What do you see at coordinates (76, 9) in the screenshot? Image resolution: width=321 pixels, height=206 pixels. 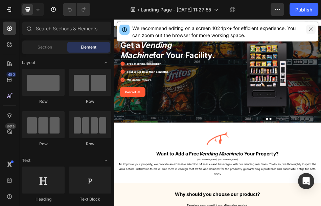 I see `div: Undo/Redo` at bounding box center [76, 9].